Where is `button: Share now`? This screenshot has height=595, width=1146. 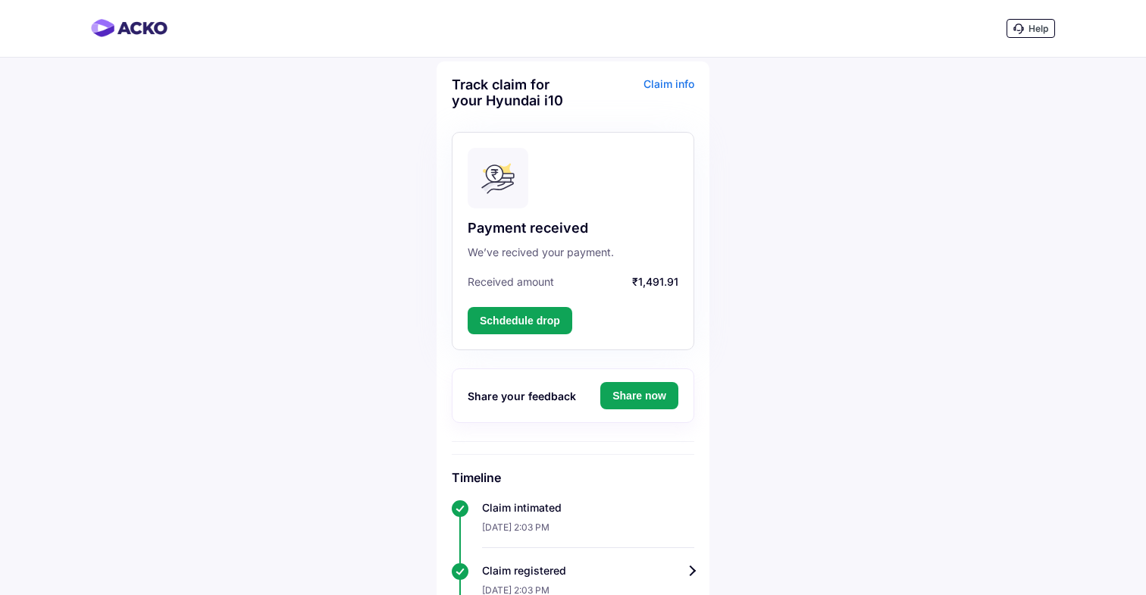 button: Share now is located at coordinates (639, 396).